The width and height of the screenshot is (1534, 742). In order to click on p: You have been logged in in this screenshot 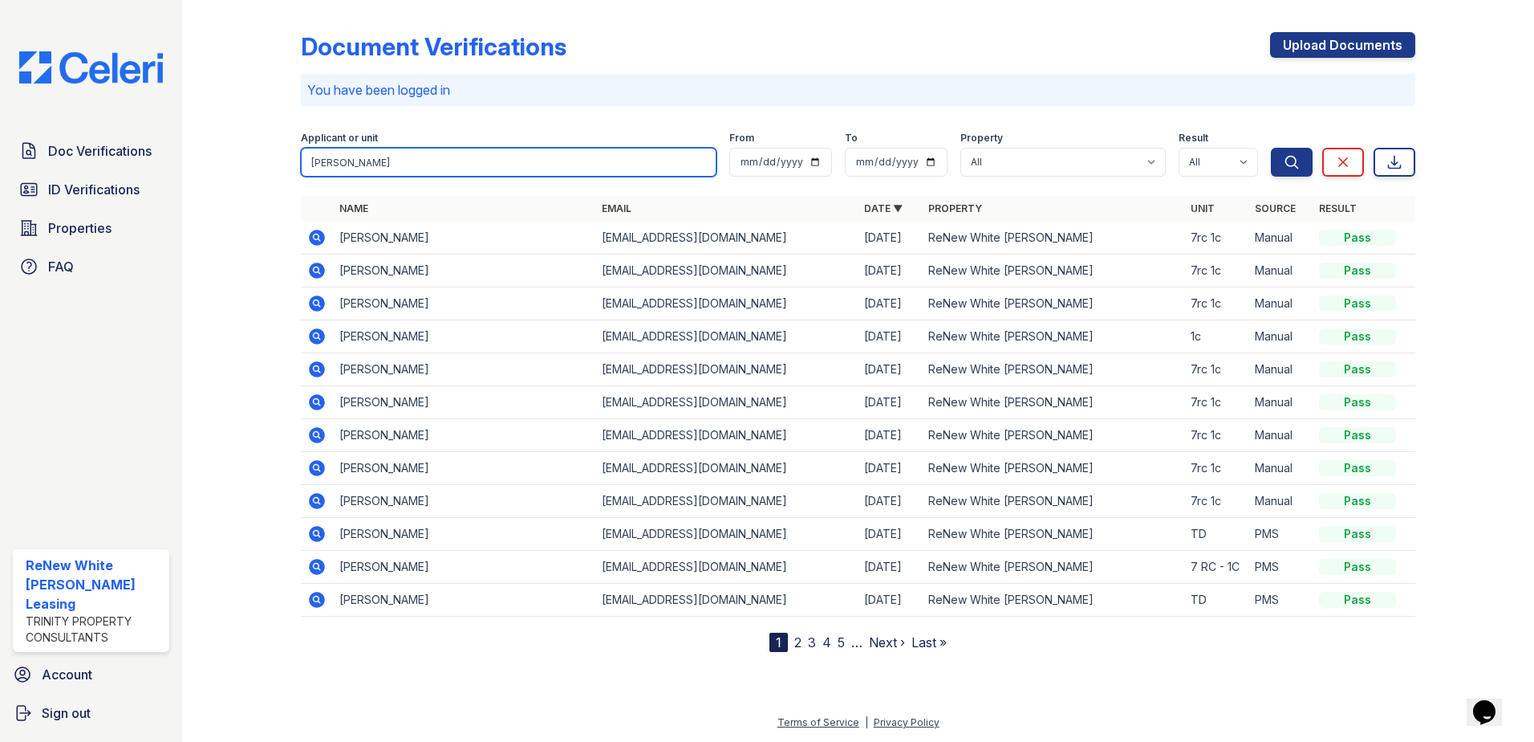, I will do `click(858, 90)`.